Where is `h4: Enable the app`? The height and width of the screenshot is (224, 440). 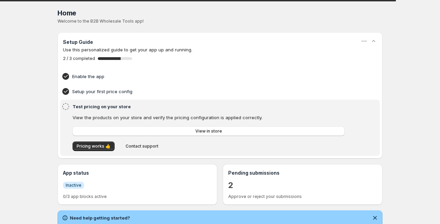 h4: Enable the app is located at coordinates (210, 76).